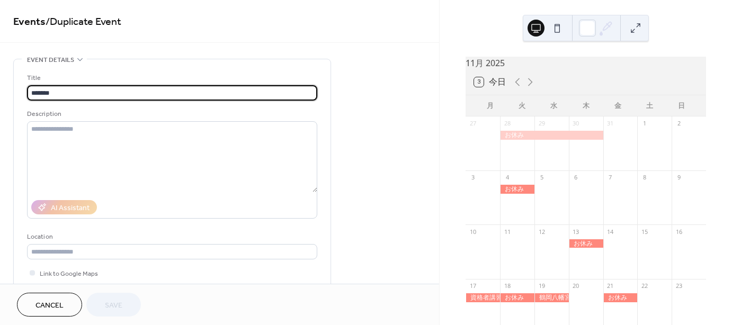  I want to click on span: Cancel, so click(49, 305).